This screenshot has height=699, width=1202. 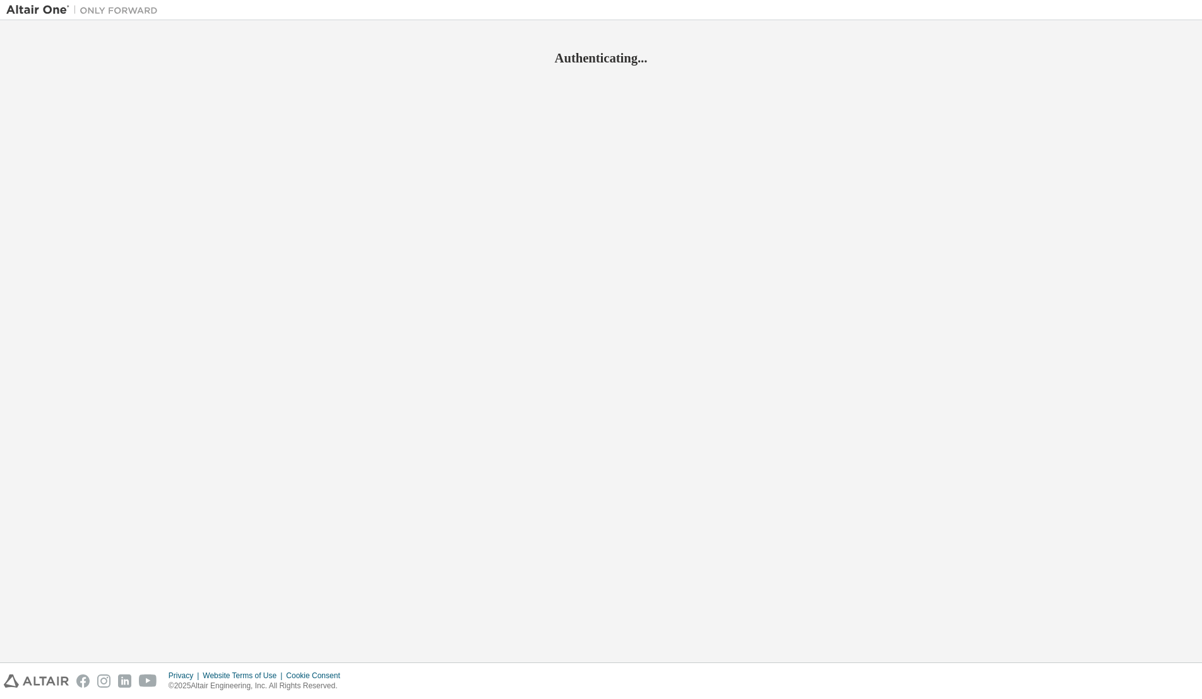 What do you see at coordinates (36, 681) in the screenshot?
I see `img: altair_logo.svg` at bounding box center [36, 681].